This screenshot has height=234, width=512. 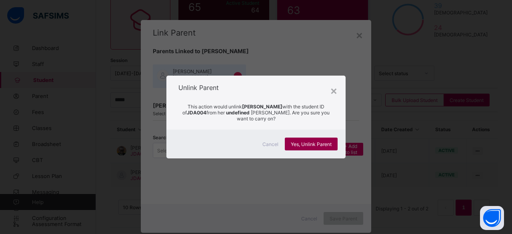 I want to click on strong: JDA004, so click(x=196, y=112).